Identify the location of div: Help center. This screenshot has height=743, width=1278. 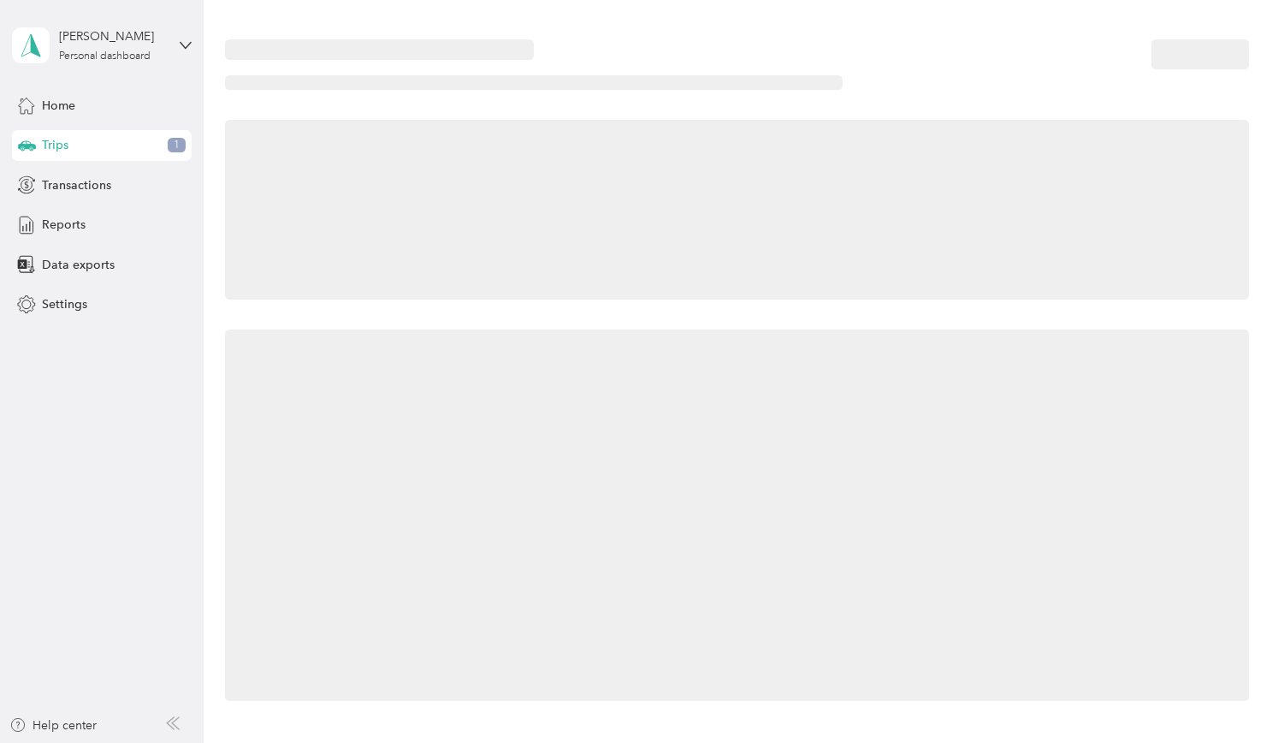
(53, 725).